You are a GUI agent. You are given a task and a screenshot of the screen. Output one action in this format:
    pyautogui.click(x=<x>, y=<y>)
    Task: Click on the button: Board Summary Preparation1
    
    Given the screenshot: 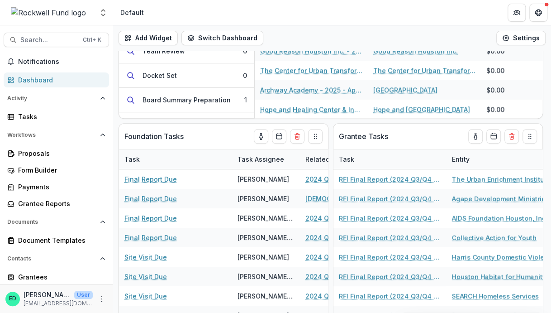 What is the action you would take?
    pyautogui.click(x=186, y=100)
    